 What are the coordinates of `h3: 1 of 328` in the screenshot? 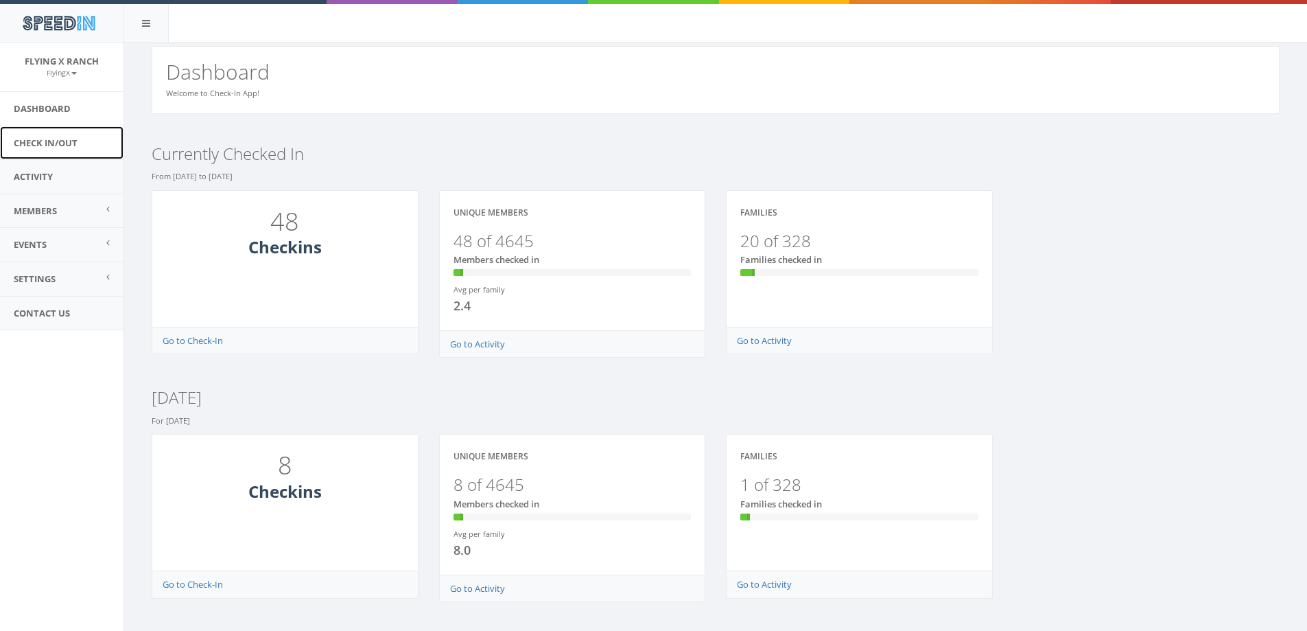 It's located at (859, 484).